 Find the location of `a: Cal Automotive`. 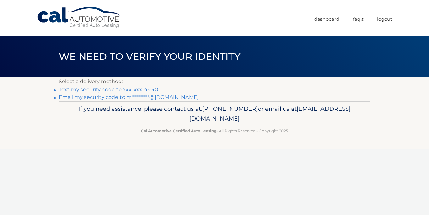

a: Cal Automotive is located at coordinates (79, 17).